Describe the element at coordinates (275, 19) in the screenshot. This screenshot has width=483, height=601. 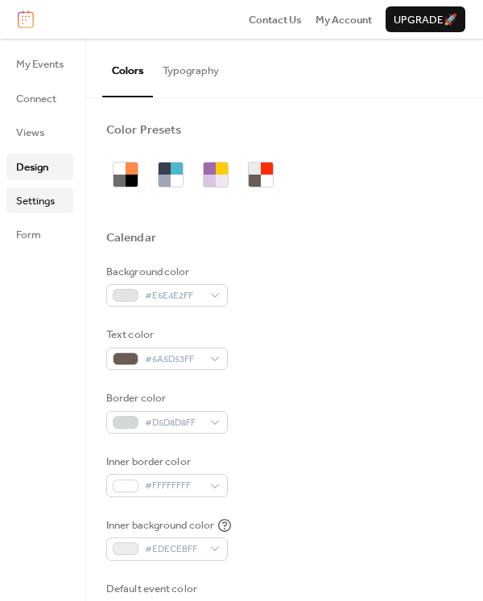
I see `a: Contact Us` at that location.